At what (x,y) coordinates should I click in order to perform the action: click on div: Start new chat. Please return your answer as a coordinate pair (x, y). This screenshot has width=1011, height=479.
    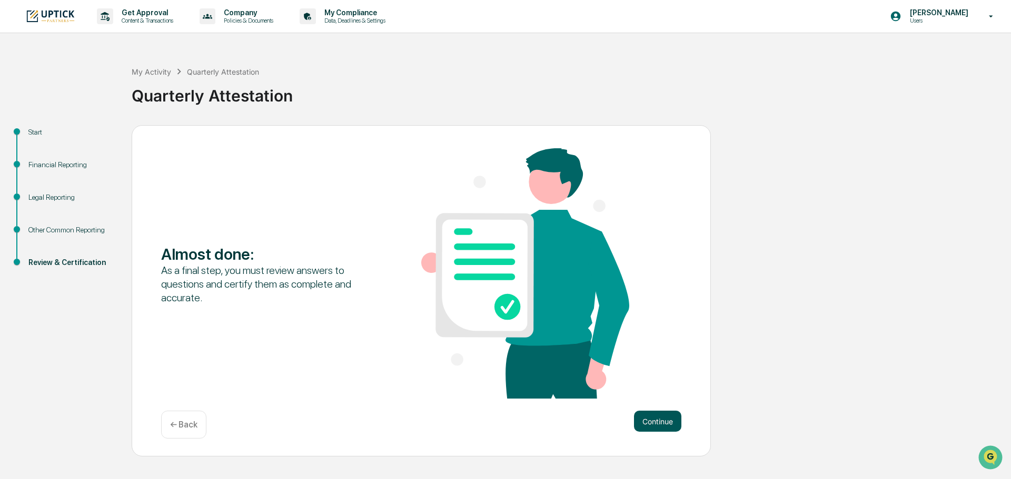
    Looking at the image, I should click on (104, 86).